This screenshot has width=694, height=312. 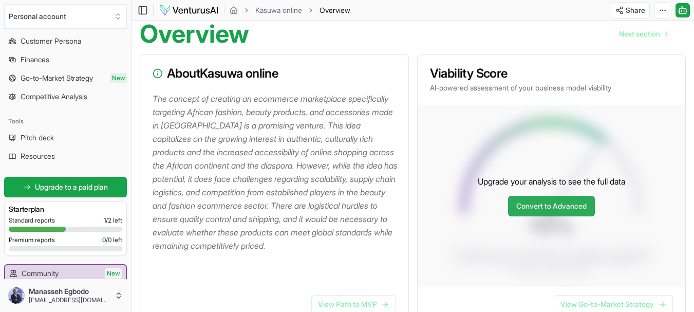 I want to click on a: Pitch deck, so click(x=65, y=138).